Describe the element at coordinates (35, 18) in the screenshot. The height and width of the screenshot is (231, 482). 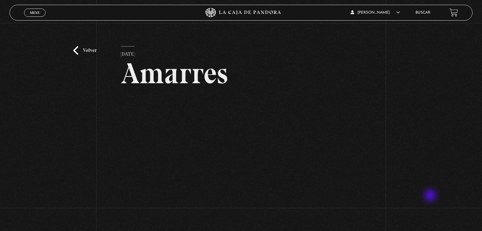
I see `span: Cerrar` at that location.